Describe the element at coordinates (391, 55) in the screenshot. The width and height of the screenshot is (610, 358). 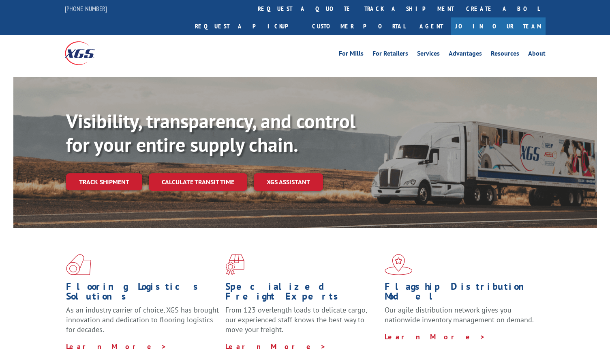
I see `a: For Retailers` at that location.